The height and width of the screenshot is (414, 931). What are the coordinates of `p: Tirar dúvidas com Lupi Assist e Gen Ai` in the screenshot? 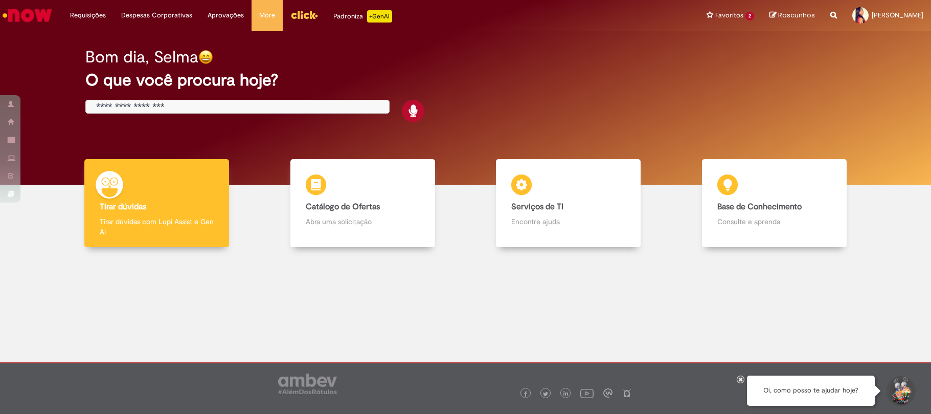 It's located at (156, 226).